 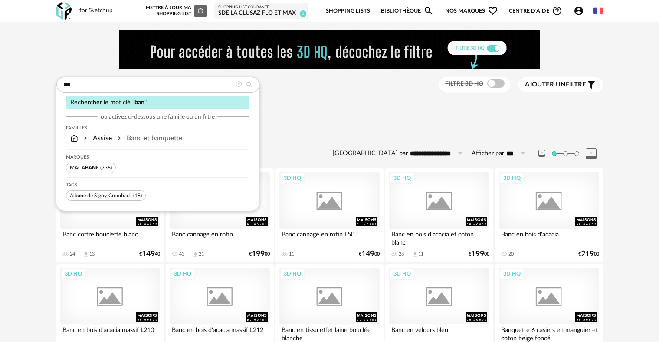 What do you see at coordinates (556, 85) in the screenshot?
I see `span: filtre` at bounding box center [556, 85].